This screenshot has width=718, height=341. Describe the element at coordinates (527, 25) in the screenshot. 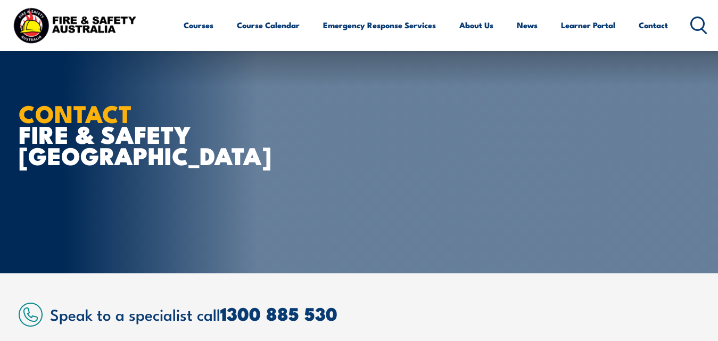

I see `a: News` at that location.